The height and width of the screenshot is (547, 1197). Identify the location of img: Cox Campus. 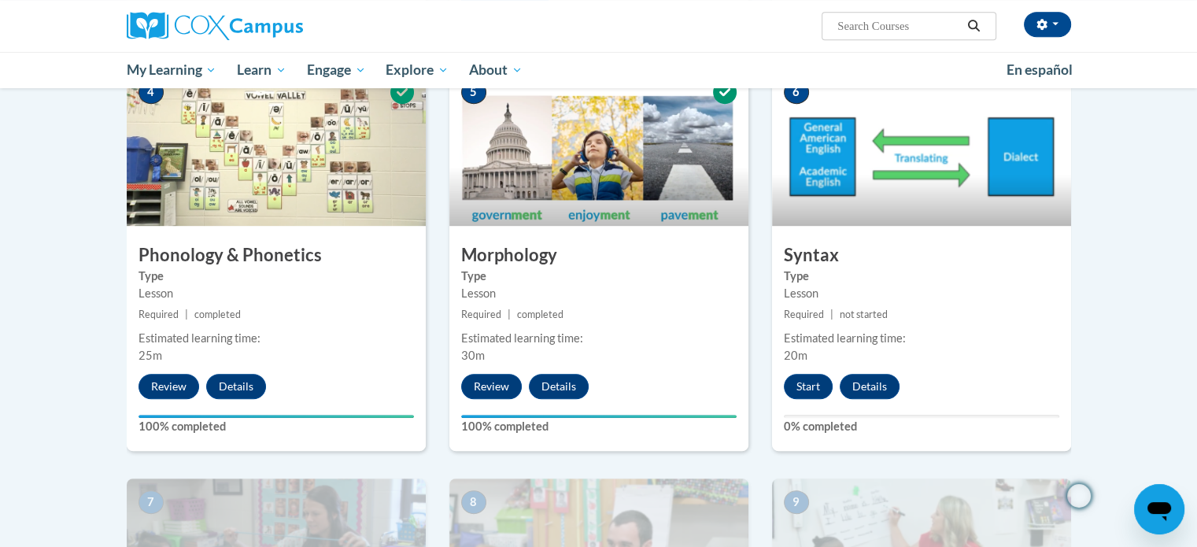
(215, 26).